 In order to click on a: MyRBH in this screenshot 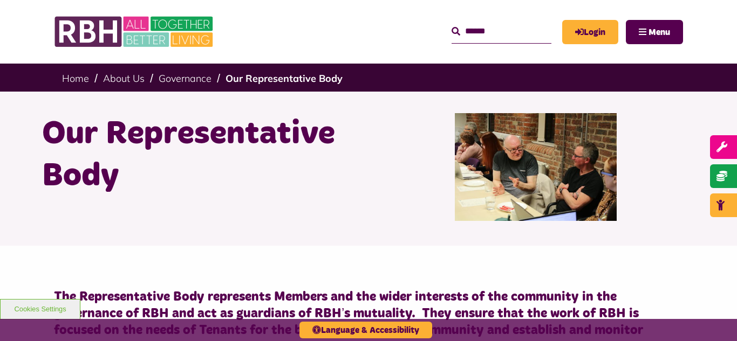, I will do `click(590, 32)`.